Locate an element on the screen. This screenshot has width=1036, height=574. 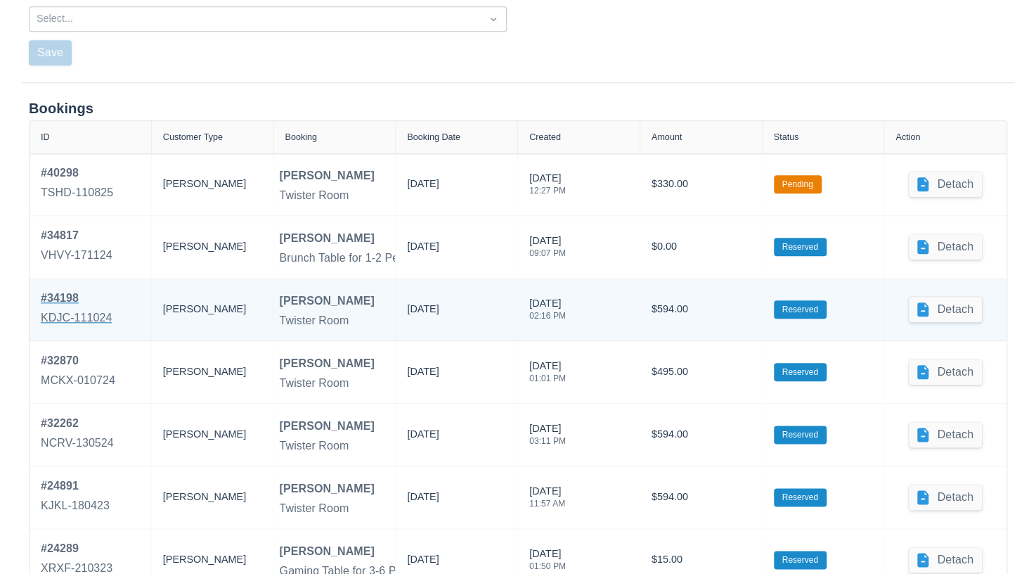
div: KJKL-180423 is located at coordinates (75, 505).